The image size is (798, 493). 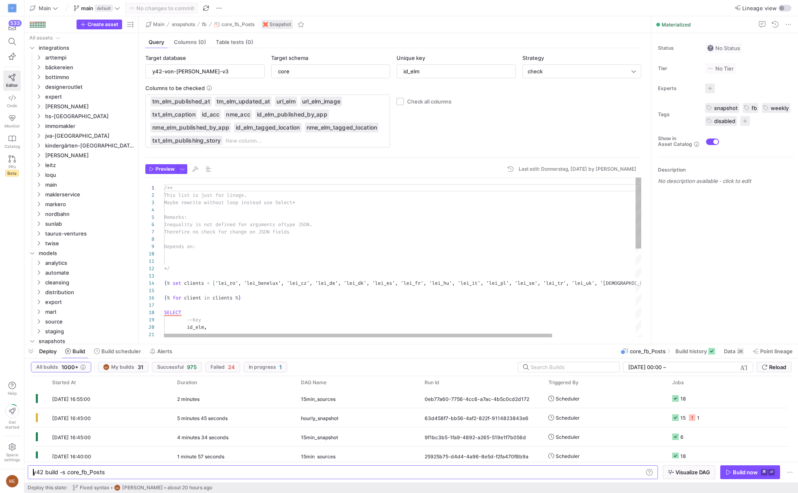 What do you see at coordinates (90, 87) in the screenshot?
I see `span: designeroutlet` at bounding box center [90, 87].